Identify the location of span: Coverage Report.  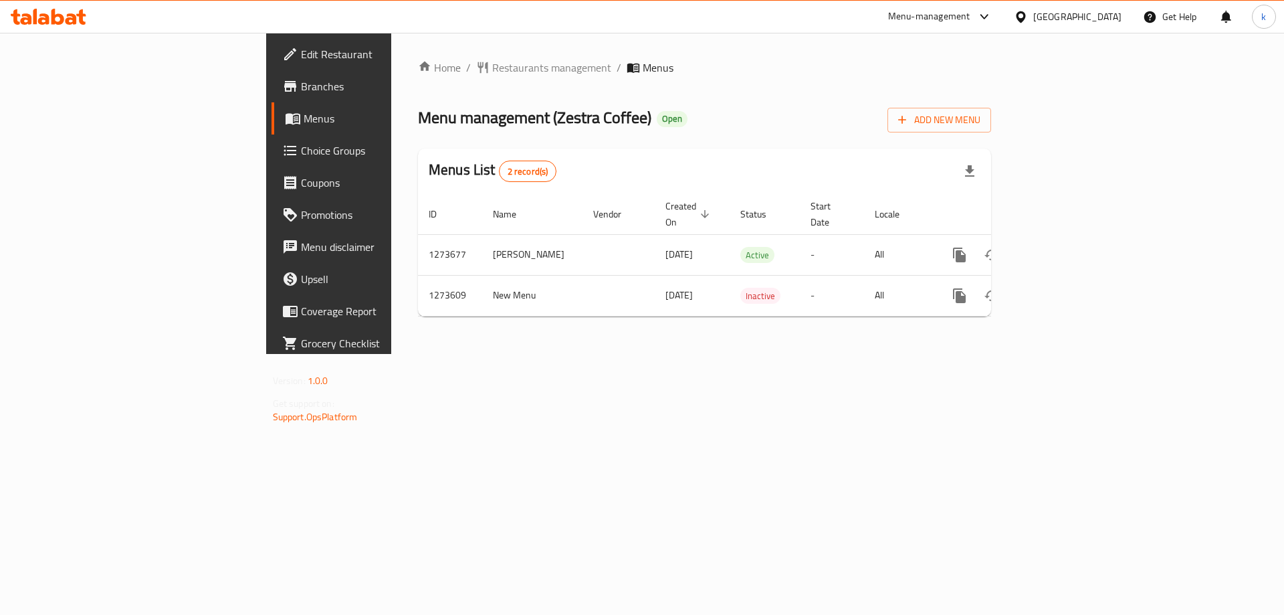
(385, 311).